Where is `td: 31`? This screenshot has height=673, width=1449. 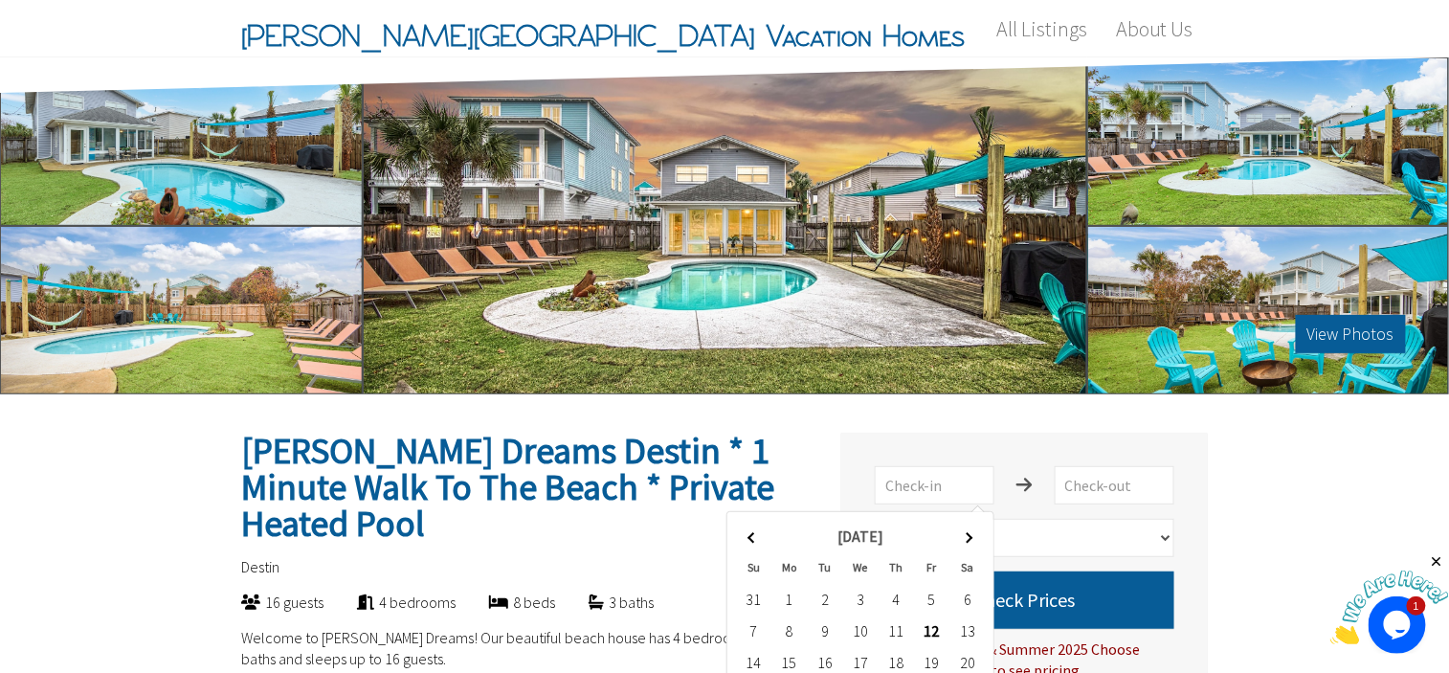
td: 31 is located at coordinates (753, 598).